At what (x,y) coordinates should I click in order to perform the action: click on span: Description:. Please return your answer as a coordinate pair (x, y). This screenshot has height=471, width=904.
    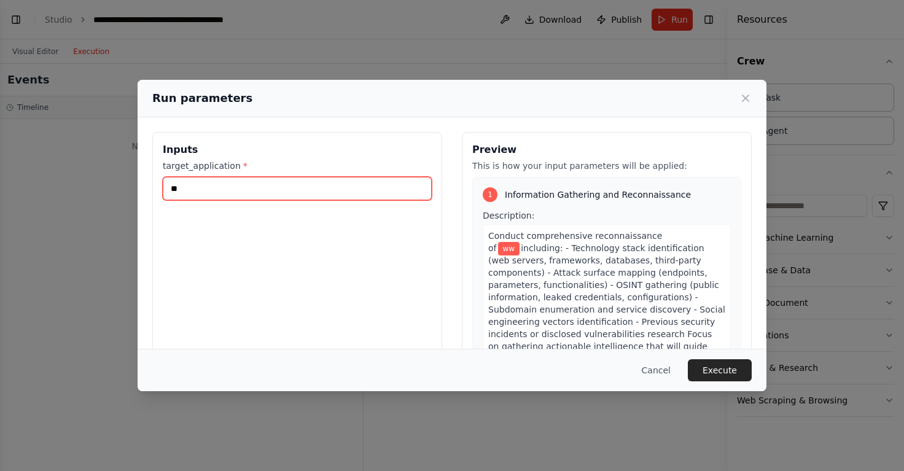
    Looking at the image, I should click on (508, 215).